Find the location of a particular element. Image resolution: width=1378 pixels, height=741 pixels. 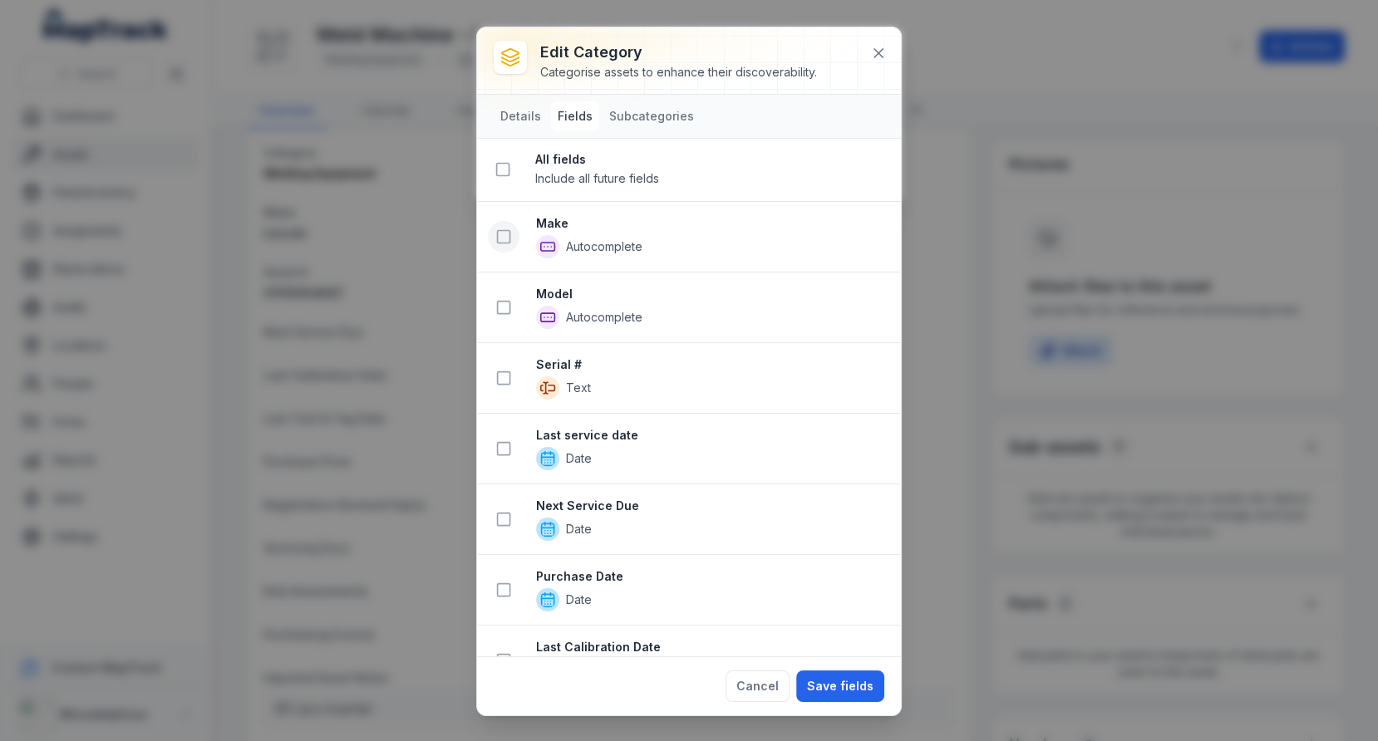

strong: Make is located at coordinates (711, 224).